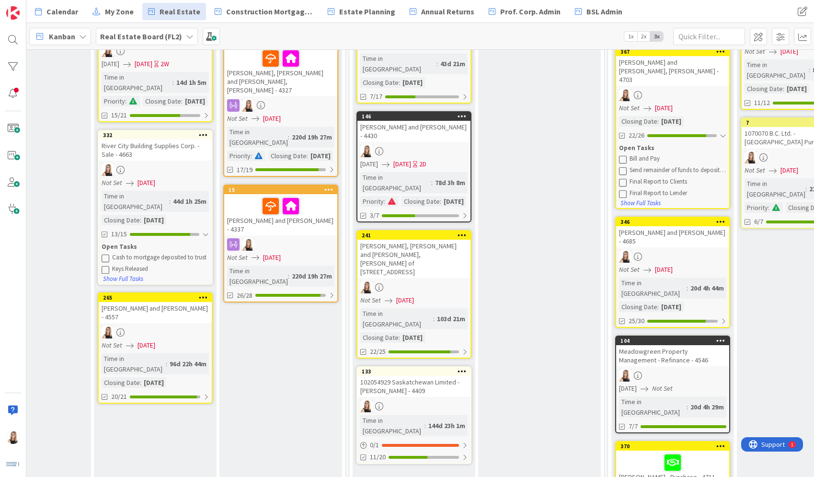 The height and width of the screenshot is (477, 814). What do you see at coordinates (707, 407) in the screenshot?
I see `div: 20d 4h 29m` at bounding box center [707, 407].